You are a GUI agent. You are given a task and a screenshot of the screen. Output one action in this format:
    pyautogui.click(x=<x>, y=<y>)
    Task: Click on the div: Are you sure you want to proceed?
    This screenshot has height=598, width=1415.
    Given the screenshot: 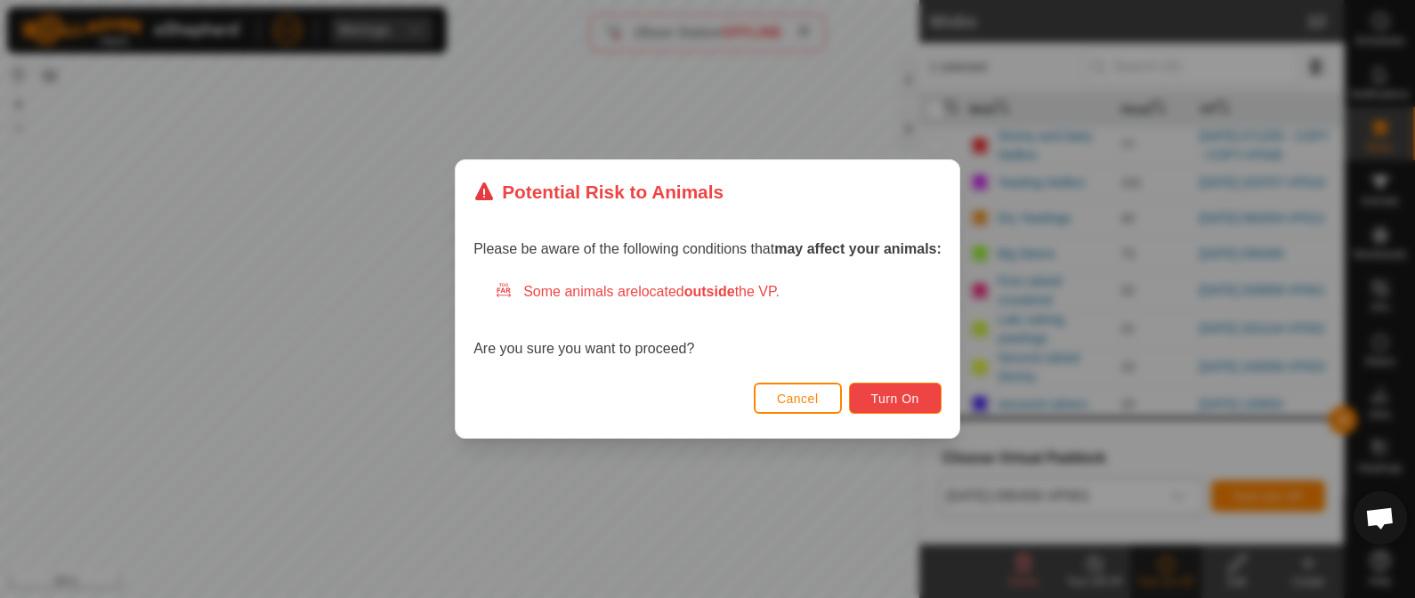 What is the action you would take?
    pyautogui.click(x=707, y=320)
    